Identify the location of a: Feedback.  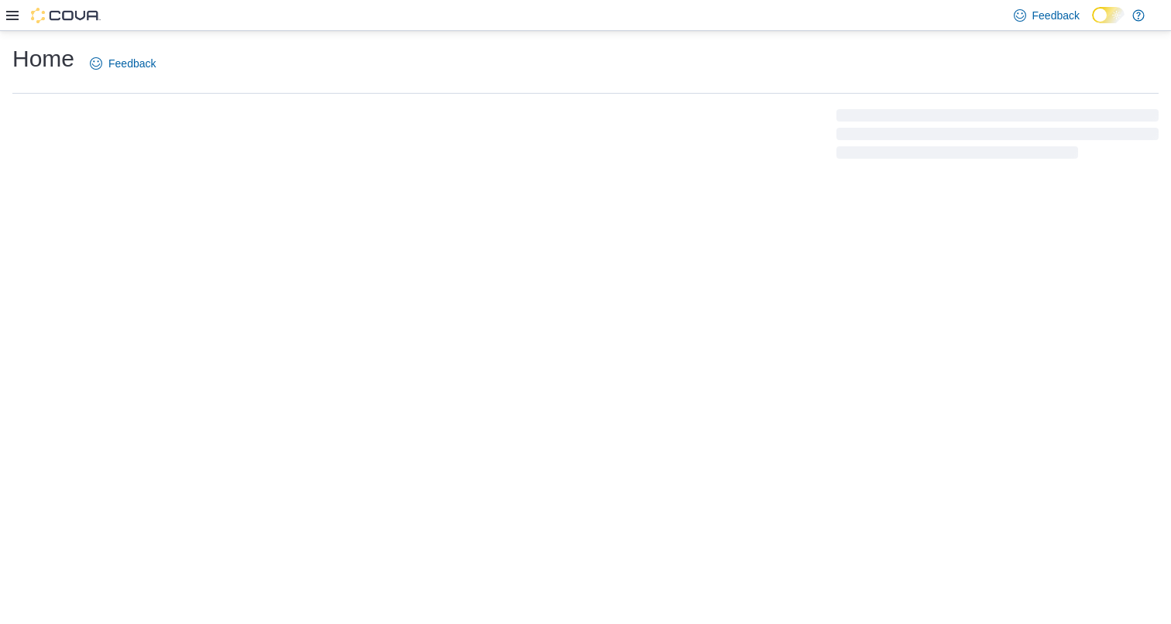
(122, 64).